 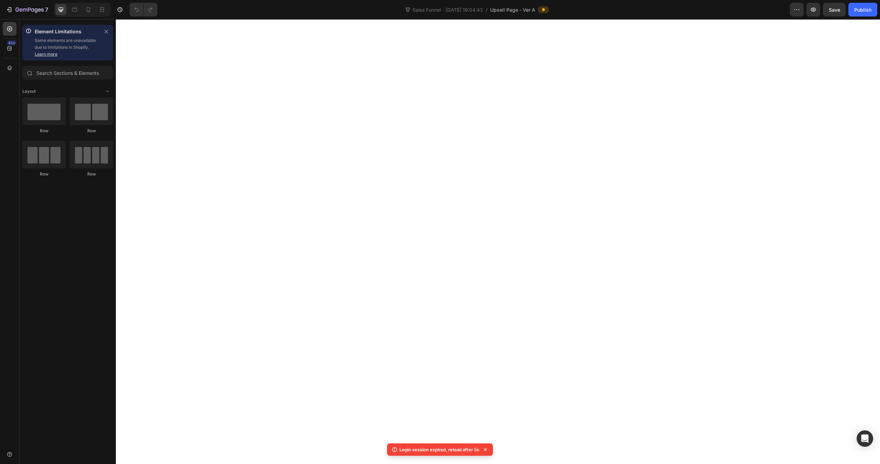 What do you see at coordinates (67, 47) in the screenshot?
I see `p: Some elements are unavailable due to limitations in Shopify.` at bounding box center [67, 47].